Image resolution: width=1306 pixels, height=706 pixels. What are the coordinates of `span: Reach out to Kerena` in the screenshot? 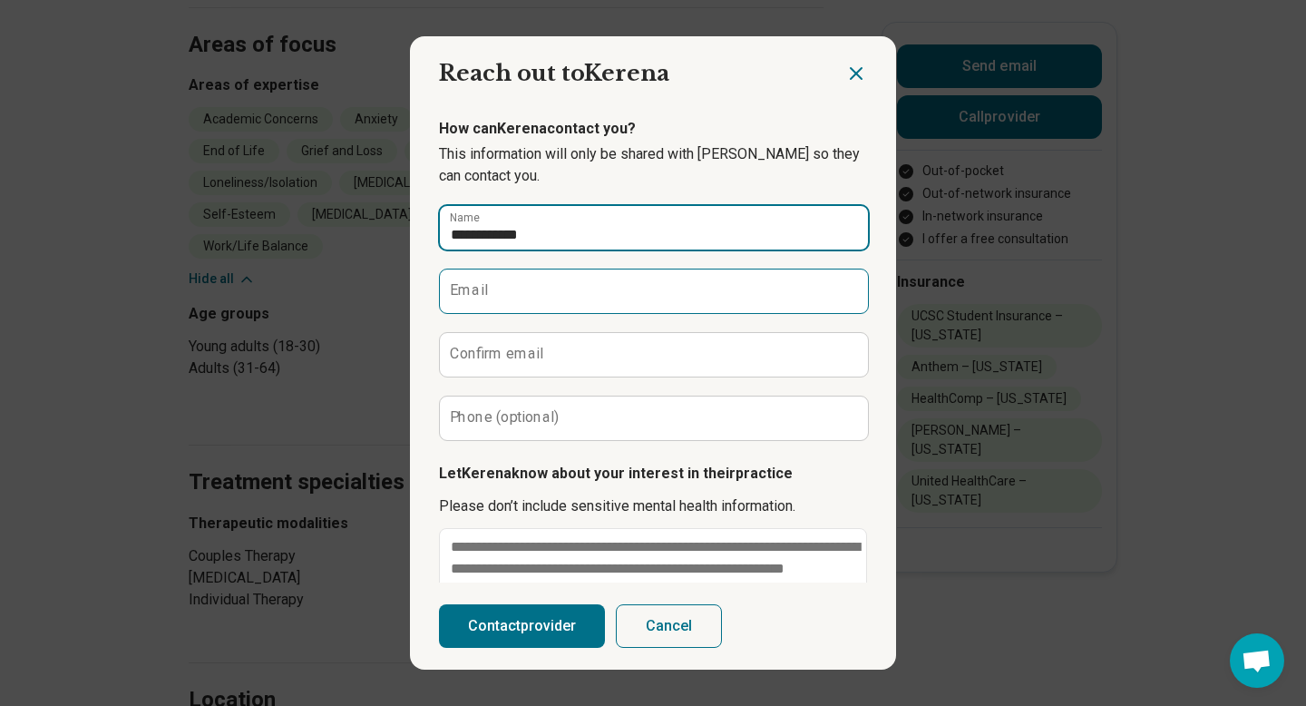 It's located at (554, 73).